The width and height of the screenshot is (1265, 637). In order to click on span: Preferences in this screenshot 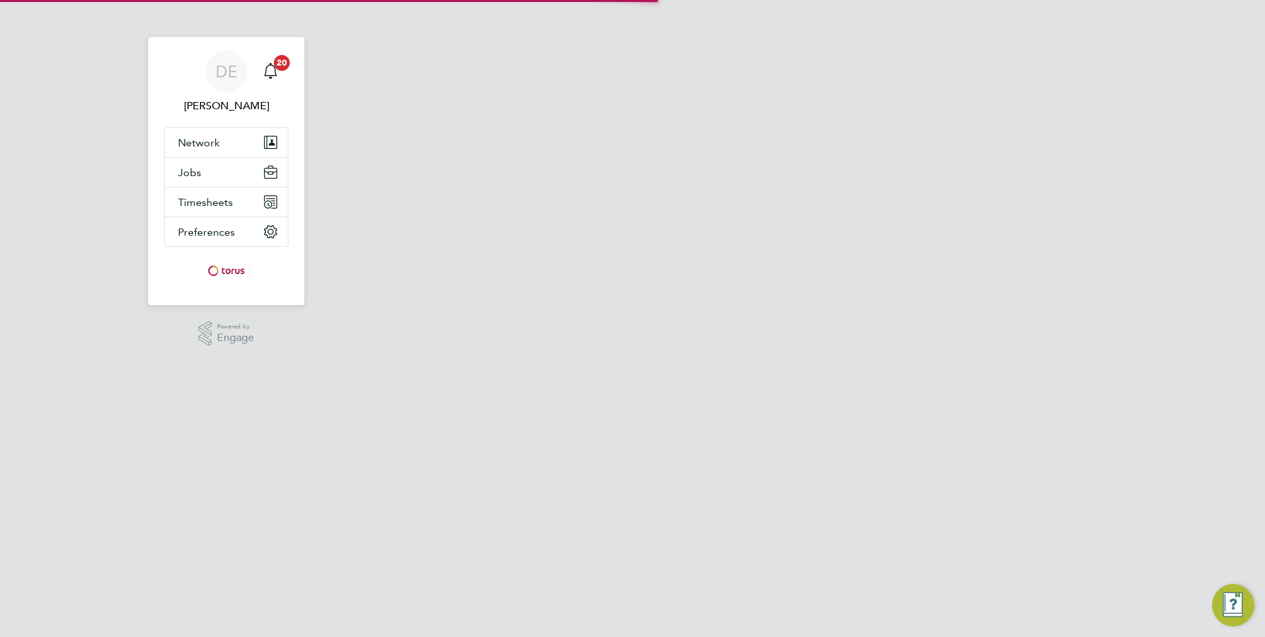, I will do `click(206, 232)`.